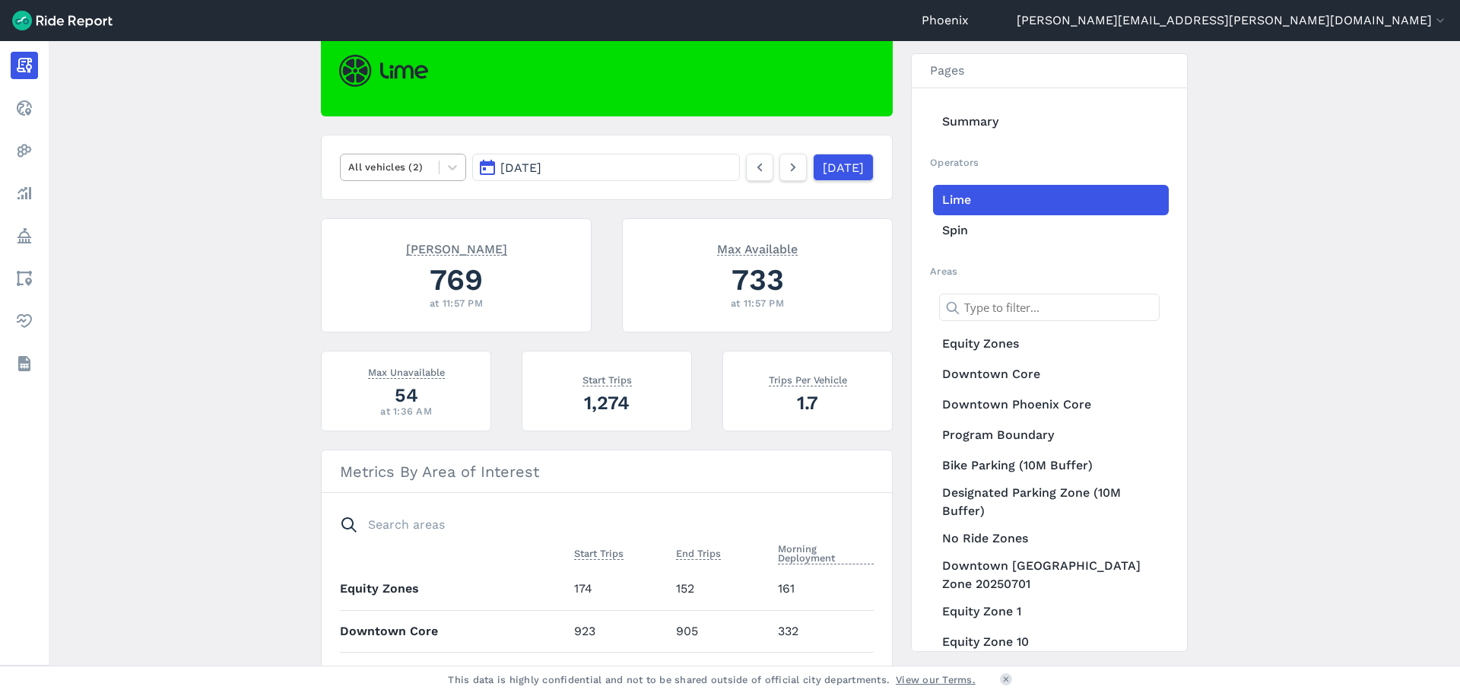 The image size is (1460, 693). What do you see at coordinates (758, 279) in the screenshot?
I see `div: 733` at bounding box center [758, 279].